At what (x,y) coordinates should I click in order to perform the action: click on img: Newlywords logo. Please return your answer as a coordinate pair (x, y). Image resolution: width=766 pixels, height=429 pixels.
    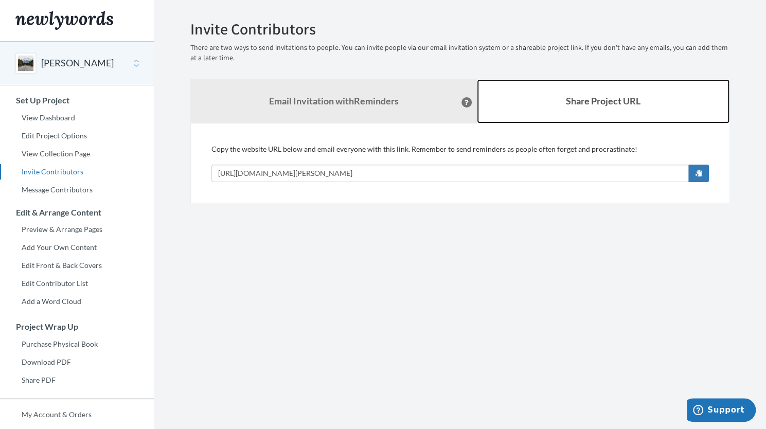
    Looking at the image, I should click on (64, 21).